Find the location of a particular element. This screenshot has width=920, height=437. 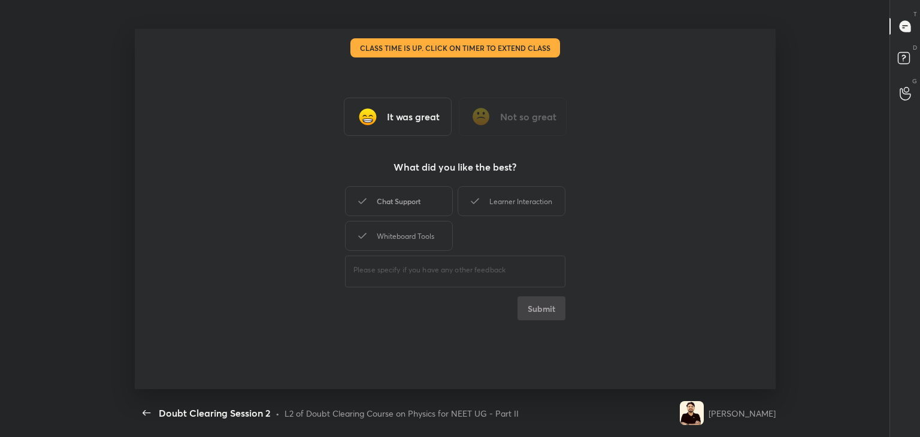

h3: Not so great is located at coordinates (528, 117).